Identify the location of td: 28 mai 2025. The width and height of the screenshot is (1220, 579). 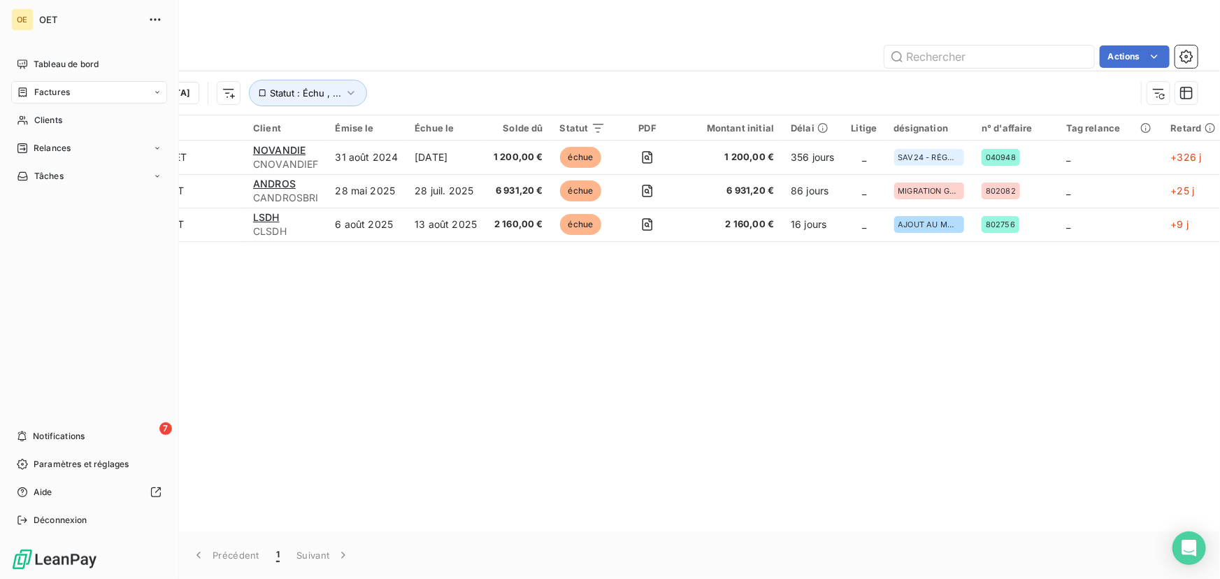
(367, 191).